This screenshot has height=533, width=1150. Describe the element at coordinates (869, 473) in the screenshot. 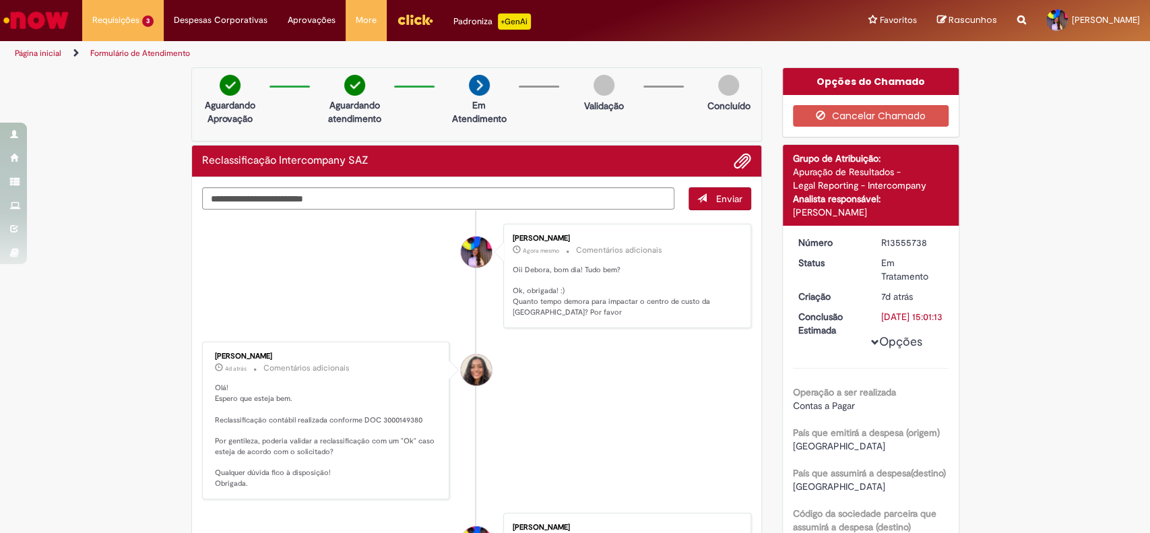

I see `b: País que assumirá a despesa(destino)` at that location.